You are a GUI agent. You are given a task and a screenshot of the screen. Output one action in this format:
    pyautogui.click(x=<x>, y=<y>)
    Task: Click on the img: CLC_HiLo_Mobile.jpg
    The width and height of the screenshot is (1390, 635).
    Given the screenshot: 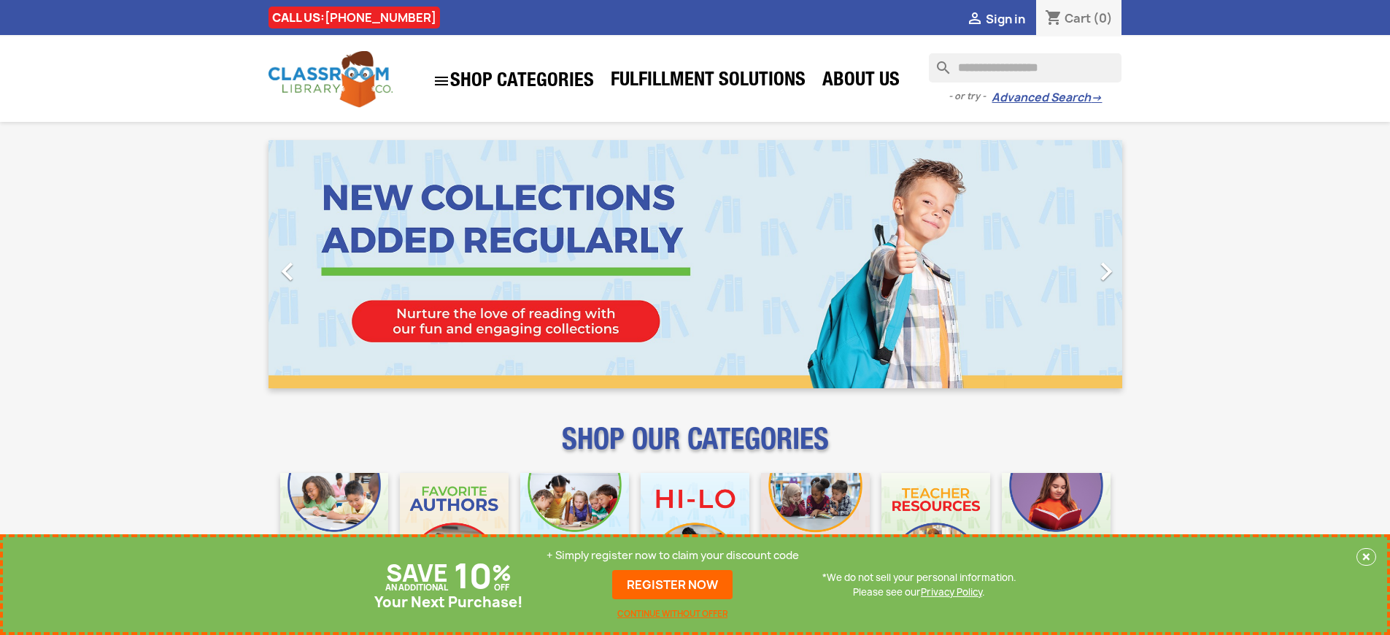 What is the action you would take?
    pyautogui.click(x=694, y=527)
    